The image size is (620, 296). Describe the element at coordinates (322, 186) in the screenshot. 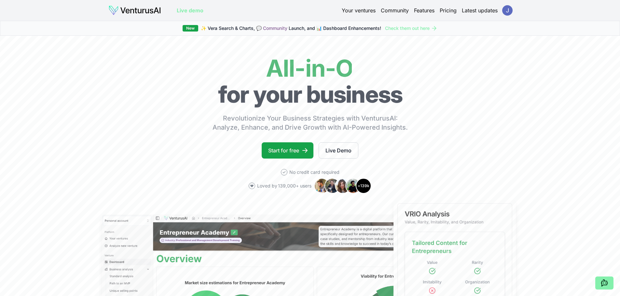

I see `img: Avatar 1` at that location.